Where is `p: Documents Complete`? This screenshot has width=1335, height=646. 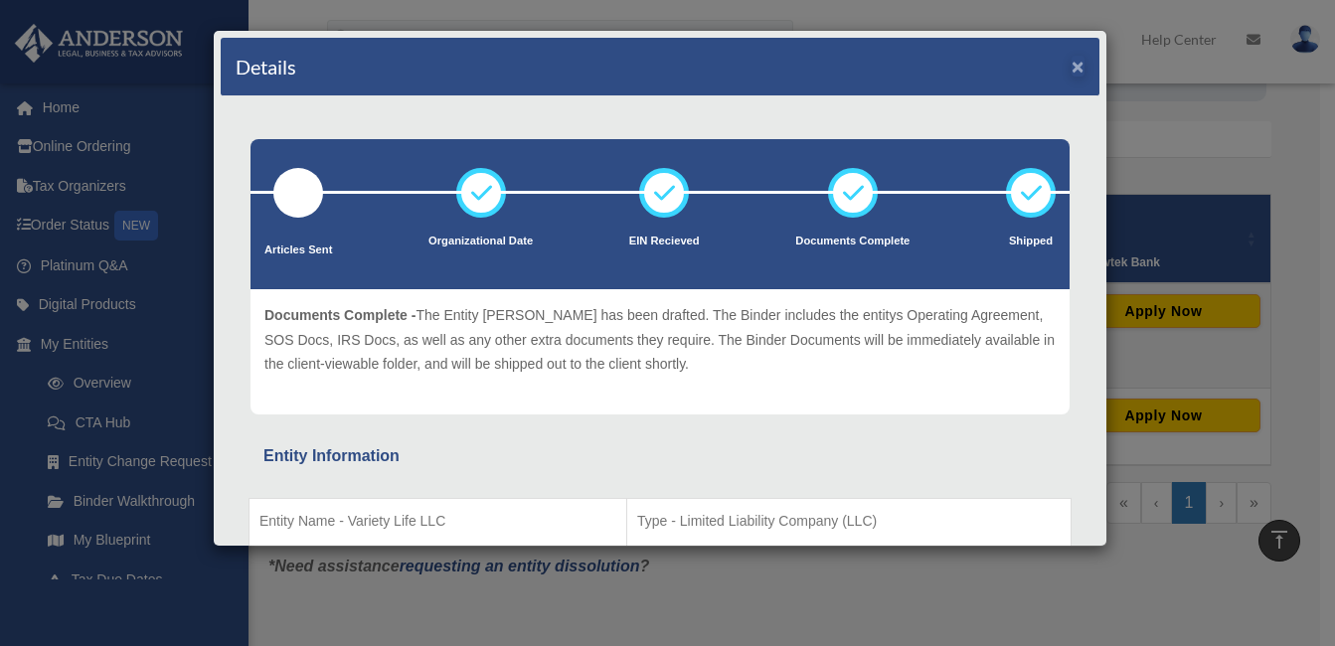
p: Documents Complete is located at coordinates (852, 242).